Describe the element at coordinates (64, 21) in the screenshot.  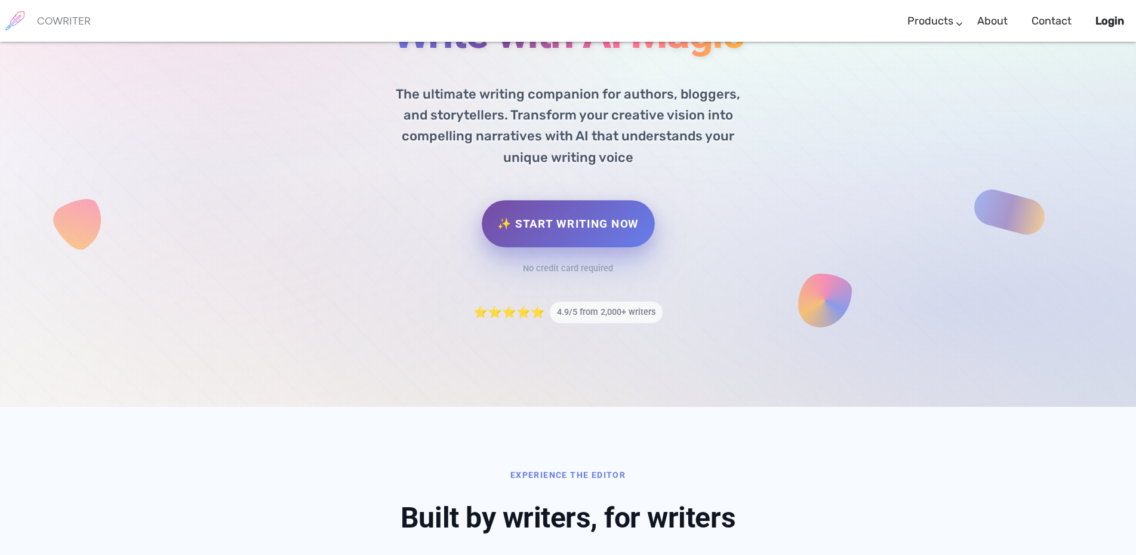
I see `h6: COWRITER` at that location.